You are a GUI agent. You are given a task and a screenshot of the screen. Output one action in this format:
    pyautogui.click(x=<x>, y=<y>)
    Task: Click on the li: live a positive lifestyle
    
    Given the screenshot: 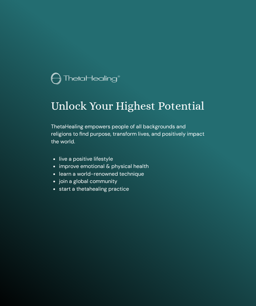 What is the action you would take?
    pyautogui.click(x=132, y=159)
    